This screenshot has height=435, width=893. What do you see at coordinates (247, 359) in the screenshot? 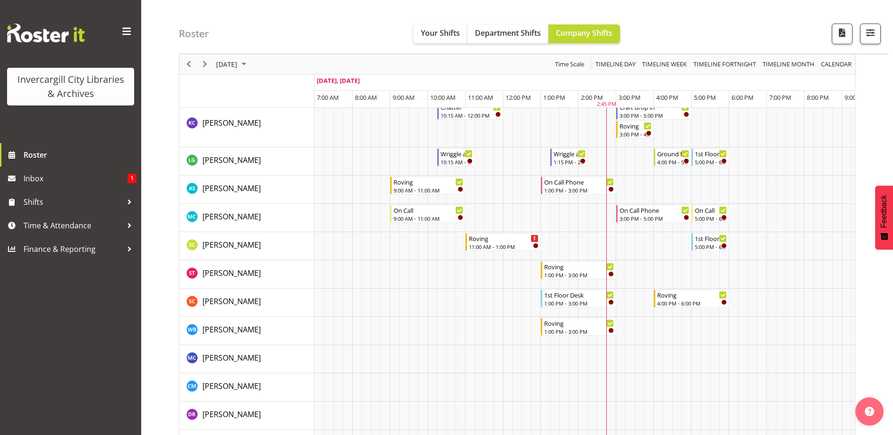
I see `td: Aurora Catu resource` at bounding box center [247, 359].